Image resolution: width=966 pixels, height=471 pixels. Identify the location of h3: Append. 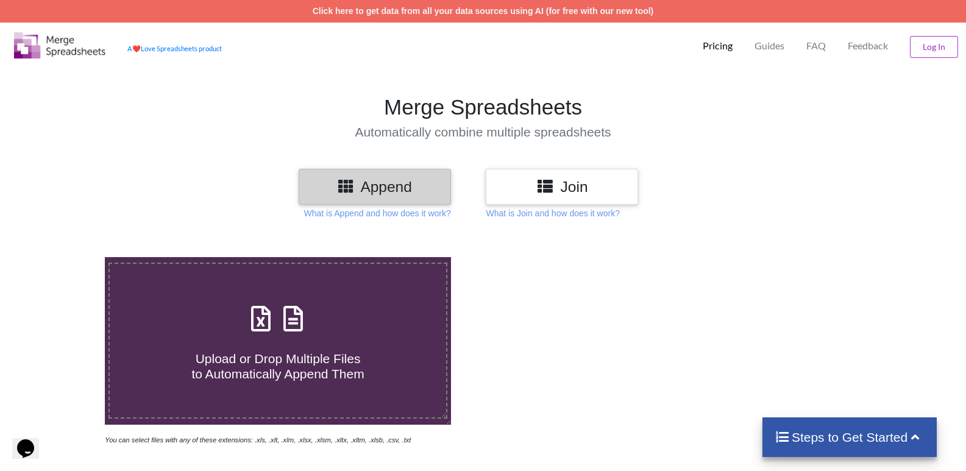
(375, 186).